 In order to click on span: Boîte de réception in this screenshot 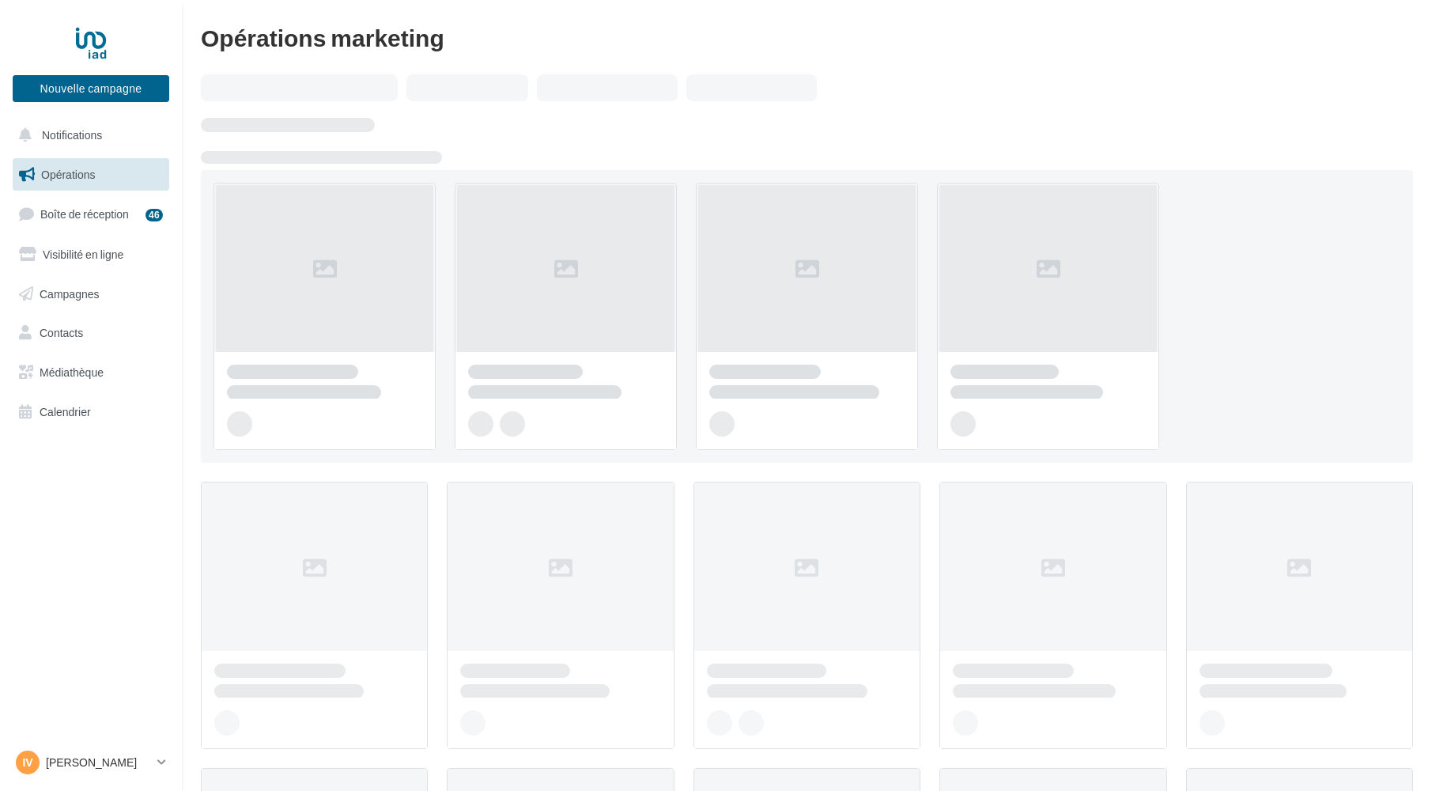, I will do `click(85, 214)`.